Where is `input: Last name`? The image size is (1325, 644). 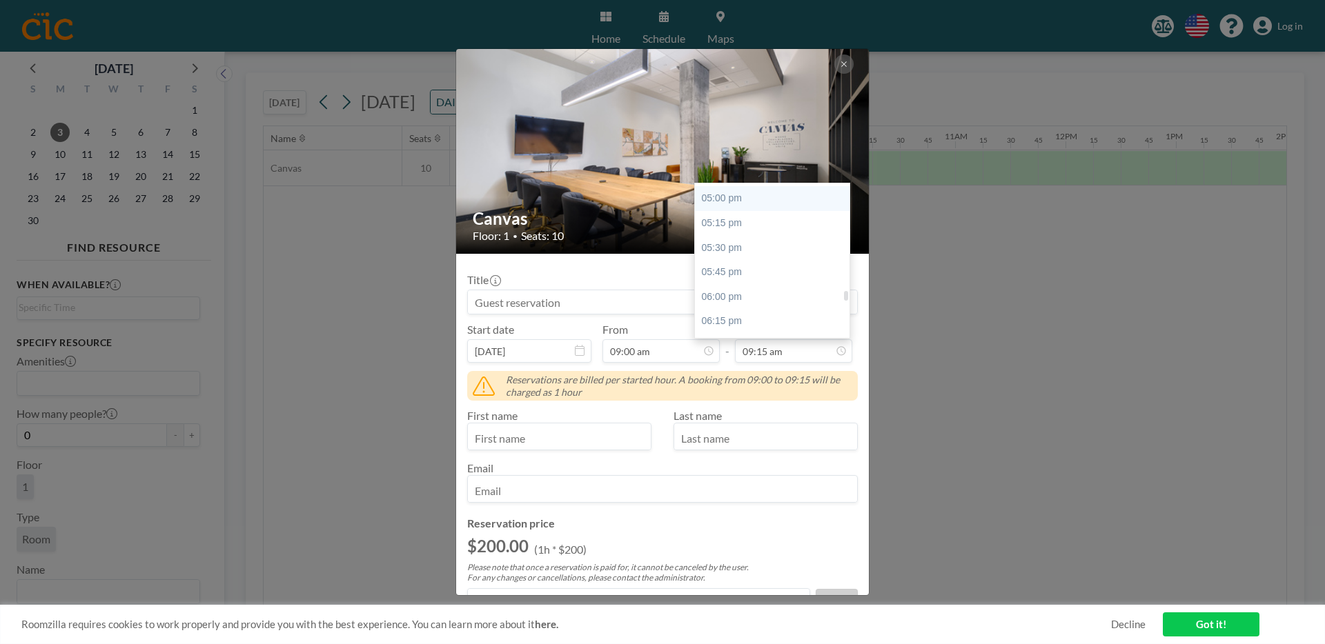 input: Last name is located at coordinates (765, 438).